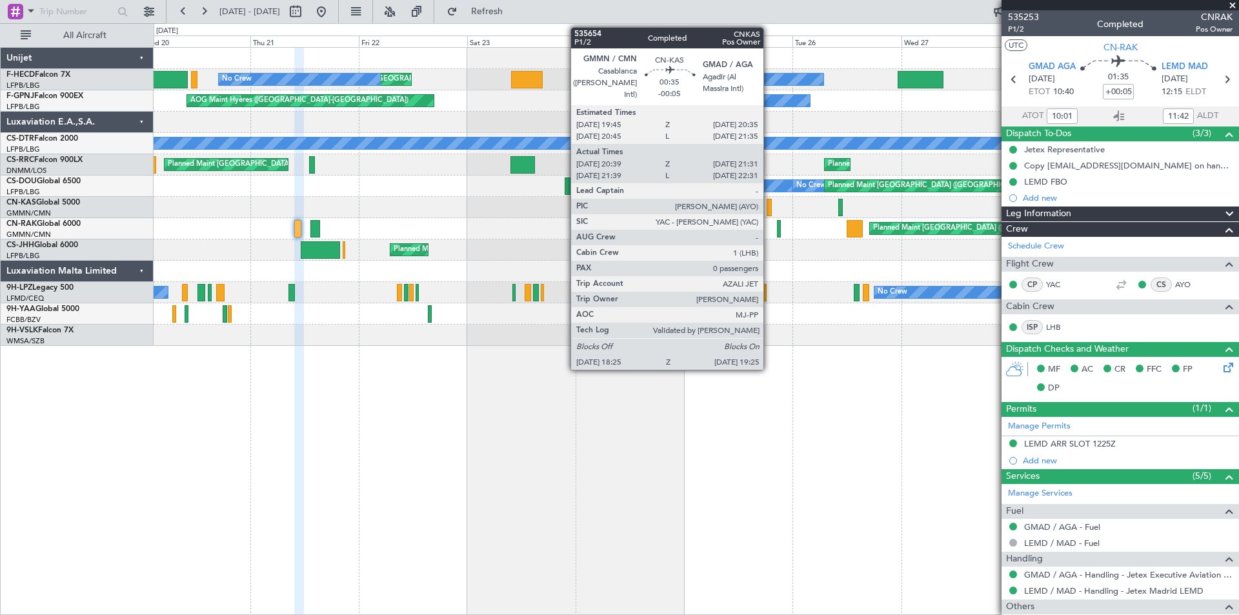 Image resolution: width=1239 pixels, height=615 pixels. What do you see at coordinates (1062, 527) in the screenshot?
I see `a: GMAD / AGA - Fuel` at bounding box center [1062, 527].